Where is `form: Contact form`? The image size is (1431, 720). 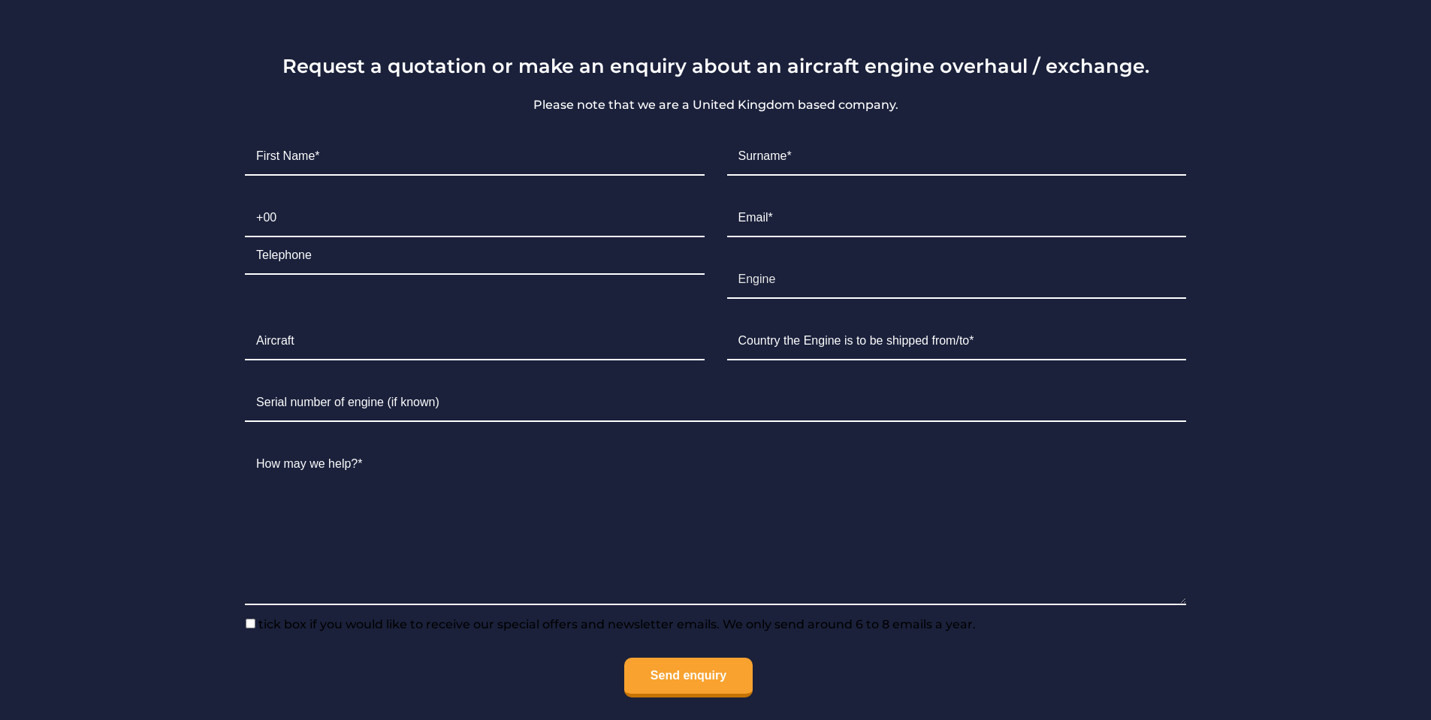
form: Contact form is located at coordinates (715, 403).